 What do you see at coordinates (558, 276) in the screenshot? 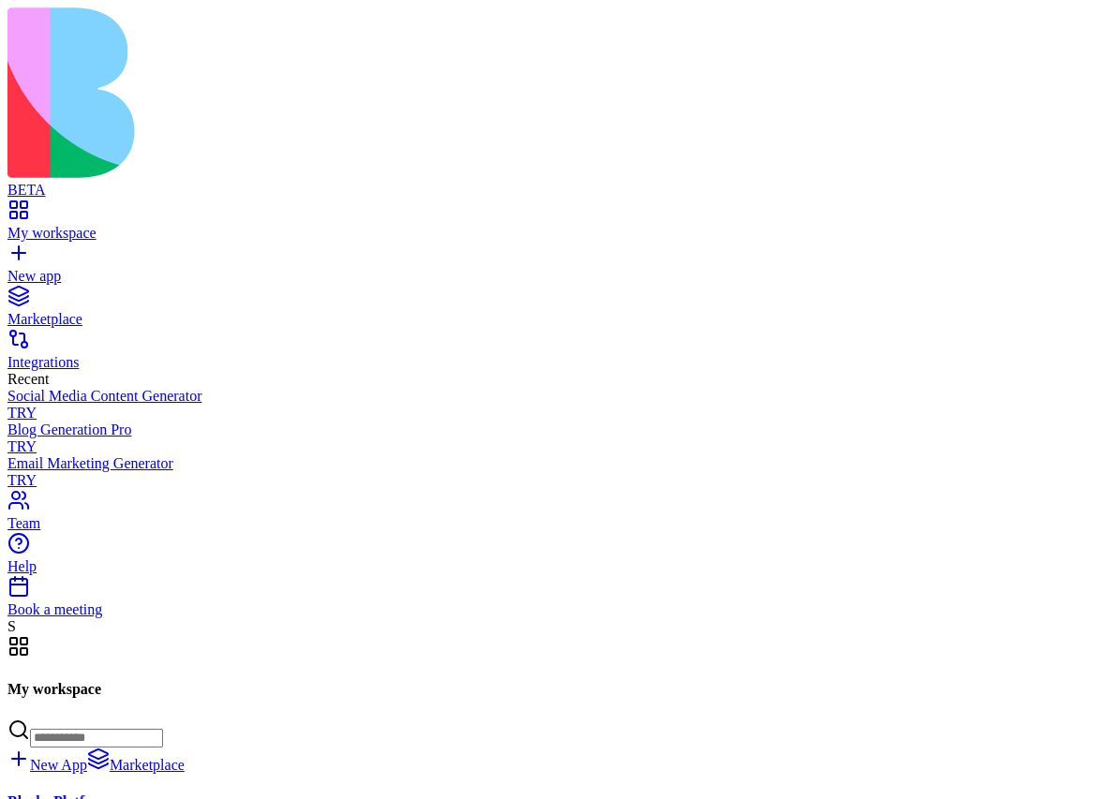
I see `div: New app` at bounding box center [558, 276].